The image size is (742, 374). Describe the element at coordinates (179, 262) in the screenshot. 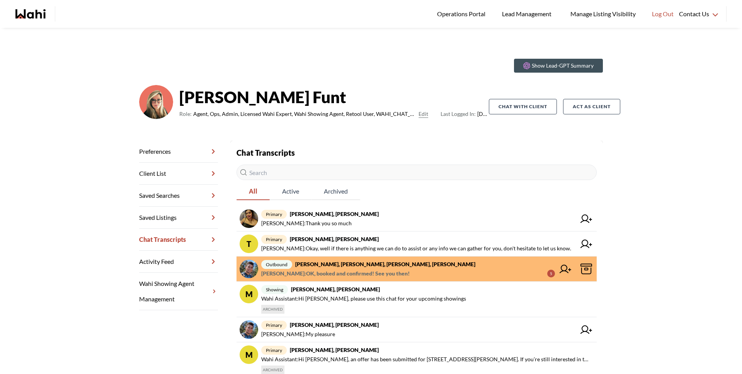

I see `a: Activity Feed` at that location.